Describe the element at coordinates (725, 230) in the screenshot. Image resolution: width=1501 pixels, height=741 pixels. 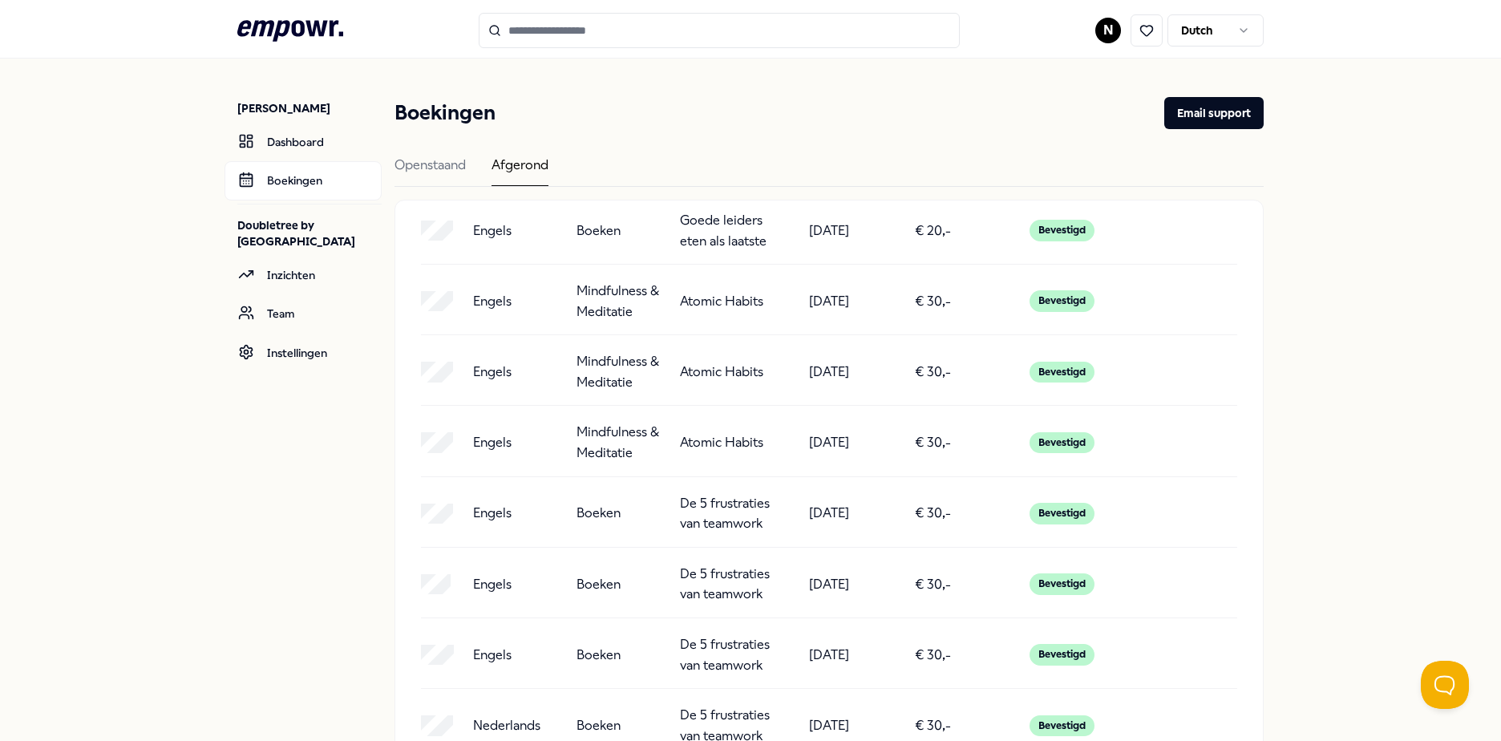
I see `p: Goede leiders eten als laatste` at that location.